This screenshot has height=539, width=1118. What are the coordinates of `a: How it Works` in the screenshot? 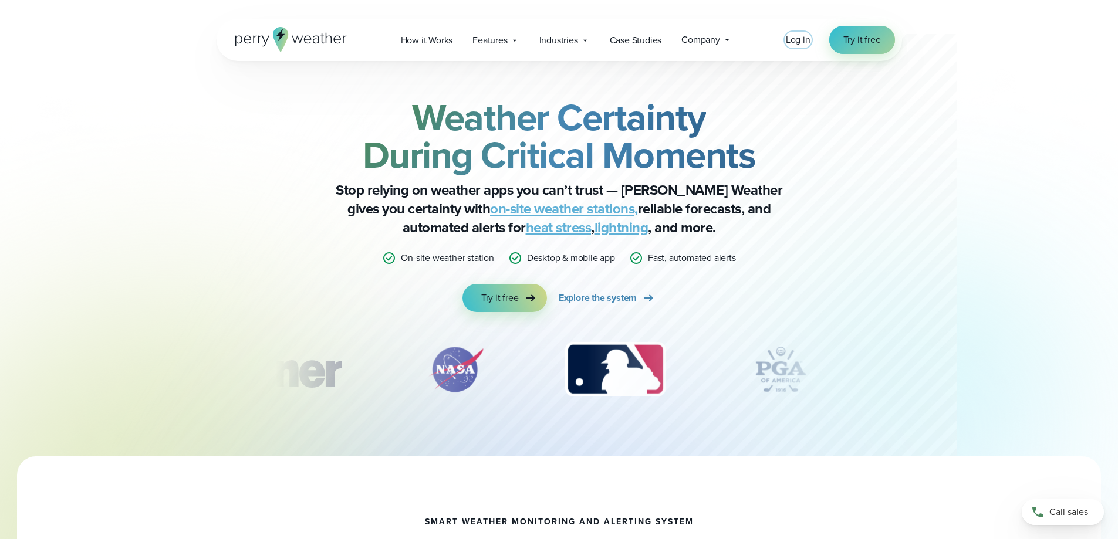 It's located at (427, 40).